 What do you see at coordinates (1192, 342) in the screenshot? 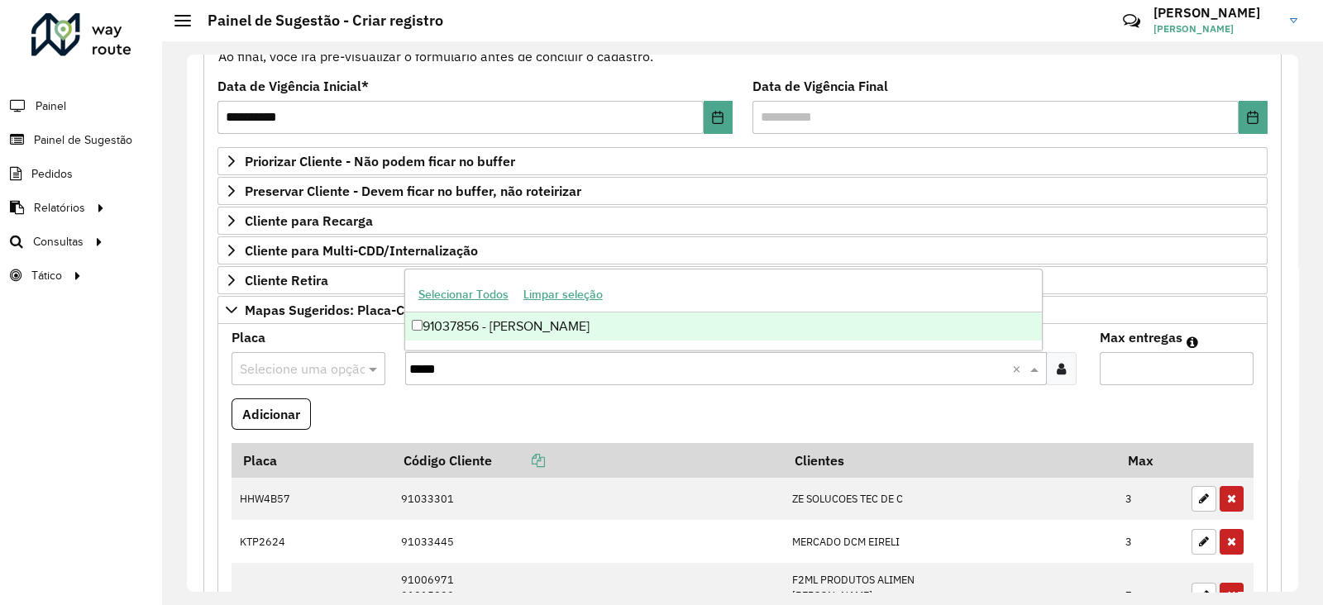
I see `em: Máximo de clientes que serão colocados na mesma rota com os clientes informados` at bounding box center [1192, 342].